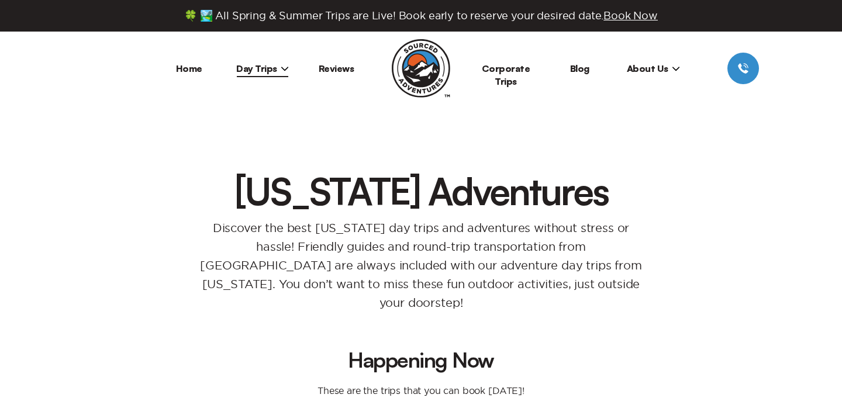  Describe the element at coordinates (189, 68) in the screenshot. I see `a: Home` at that location.